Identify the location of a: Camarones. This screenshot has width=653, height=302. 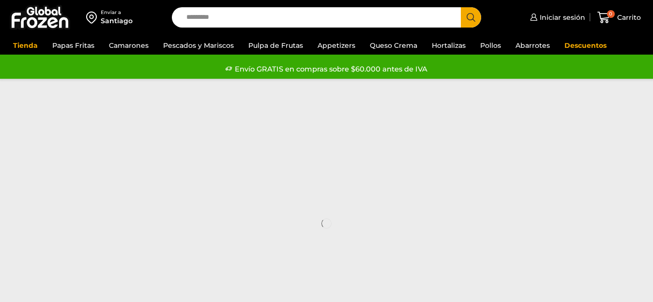
(129, 45).